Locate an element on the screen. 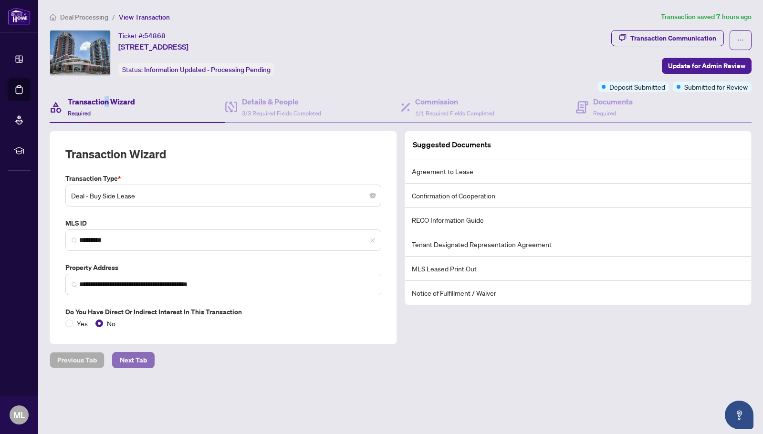 Image resolution: width=763 pixels, height=434 pixels. h4: Commission is located at coordinates (455, 102).